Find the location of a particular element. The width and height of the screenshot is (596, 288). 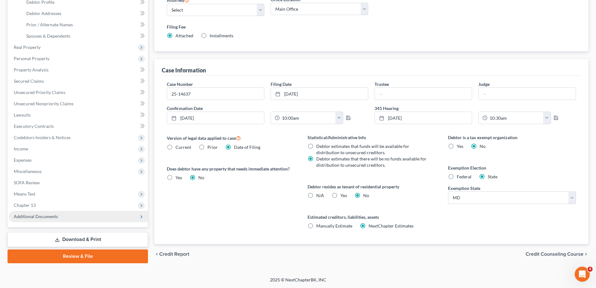

a: SOFA Review is located at coordinates (78, 182).